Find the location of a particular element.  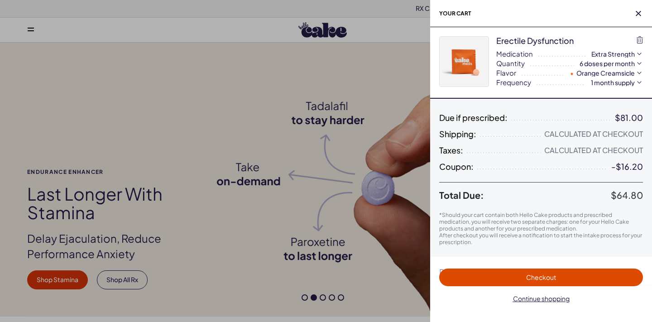

span: Taxes: is located at coordinates (451, 150).